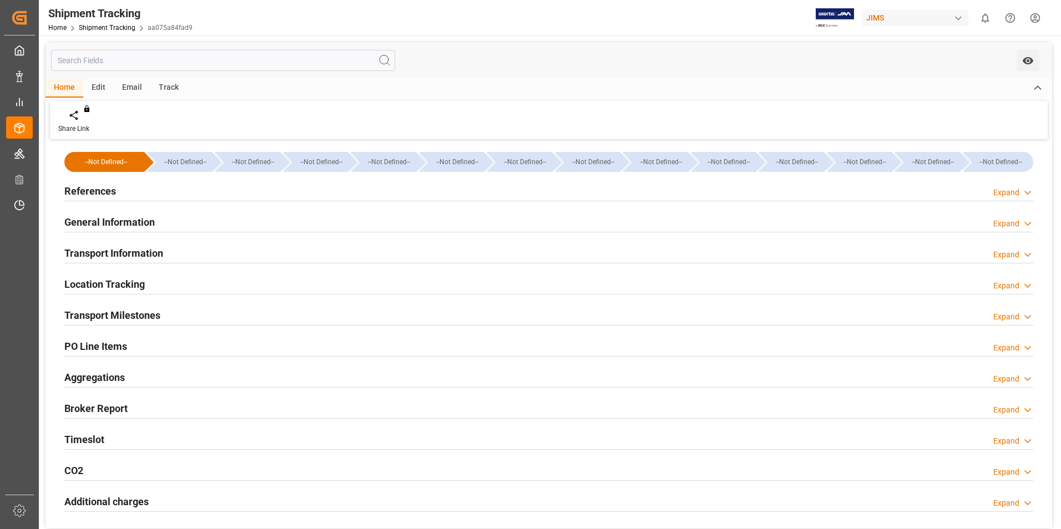 This screenshot has width=1061, height=529. What do you see at coordinates (132, 88) in the screenshot?
I see `div: Email` at bounding box center [132, 88].